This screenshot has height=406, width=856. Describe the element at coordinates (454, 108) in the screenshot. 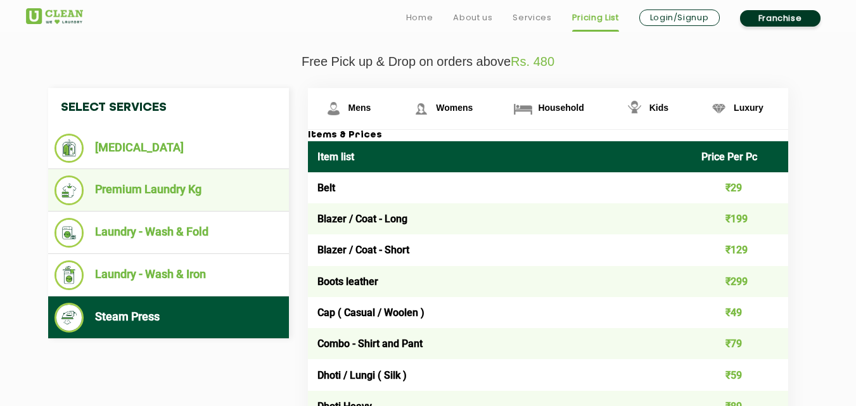

I see `span: Womens` at that location.